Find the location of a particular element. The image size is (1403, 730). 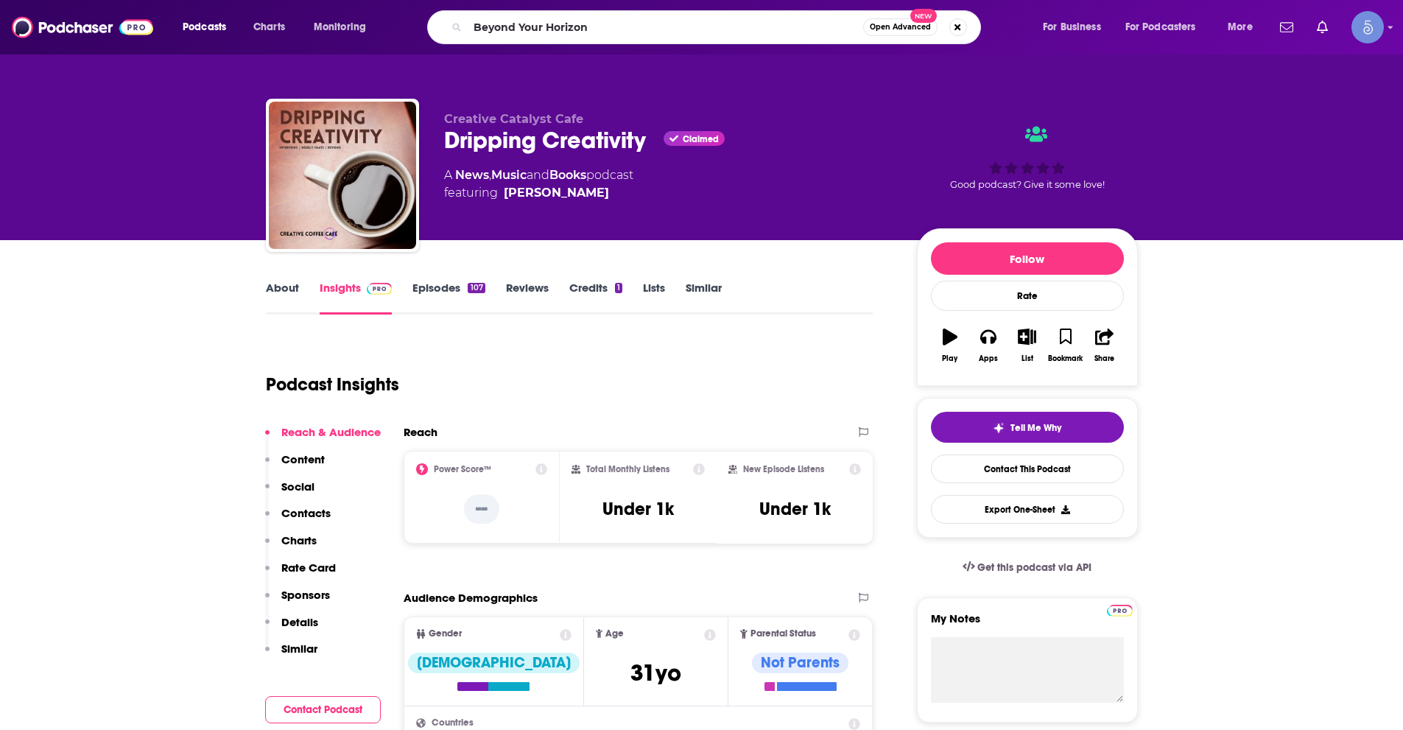

input: Search podcasts, credits, & more... is located at coordinates (665, 27).